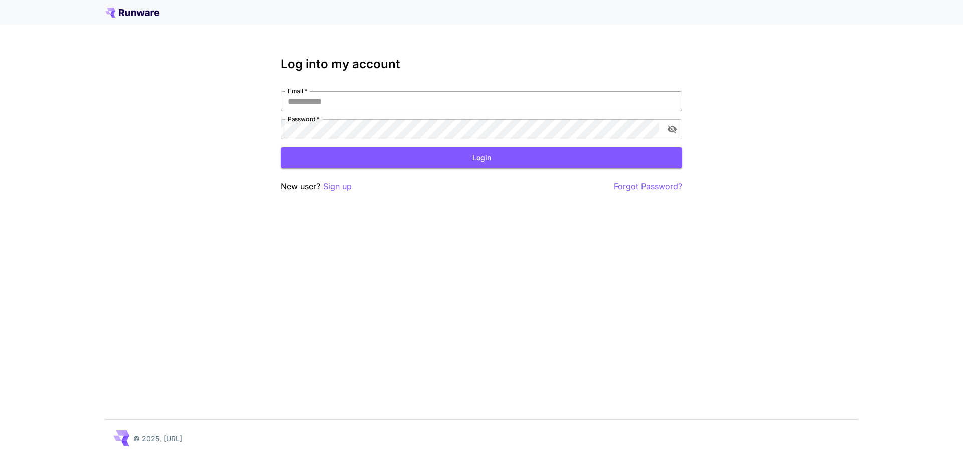 The width and height of the screenshot is (963, 457). I want to click on button: Forgot Password?, so click(648, 186).